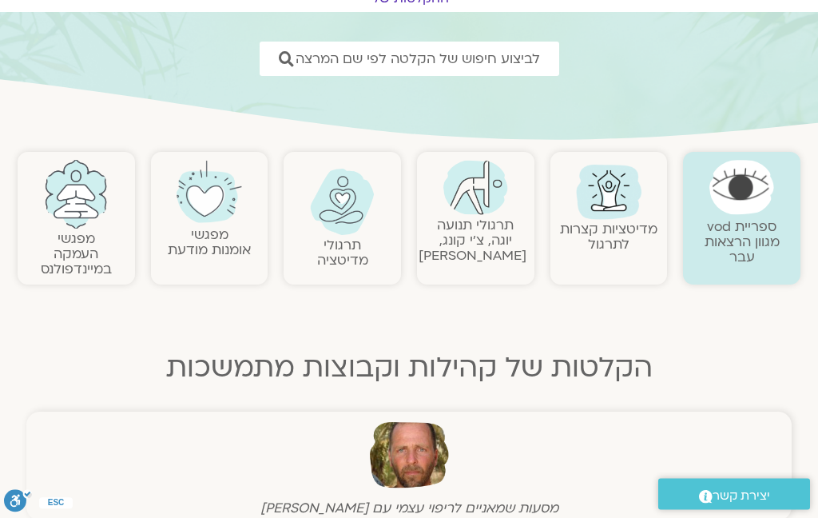 The image size is (818, 518). What do you see at coordinates (209, 243) in the screenshot?
I see `a: מפגשיאומנות מודעת` at bounding box center [209, 243].